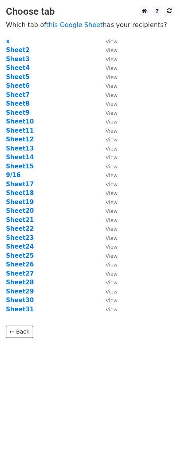 This screenshot has width=180, height=467. Describe the element at coordinates (20, 265) in the screenshot. I see `a: Sheet26` at that location.